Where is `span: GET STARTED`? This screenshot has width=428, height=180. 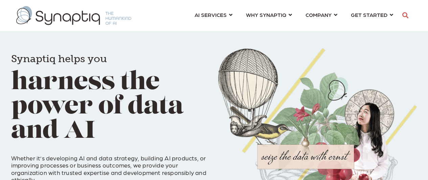
span: GET STARTED is located at coordinates (369, 15).